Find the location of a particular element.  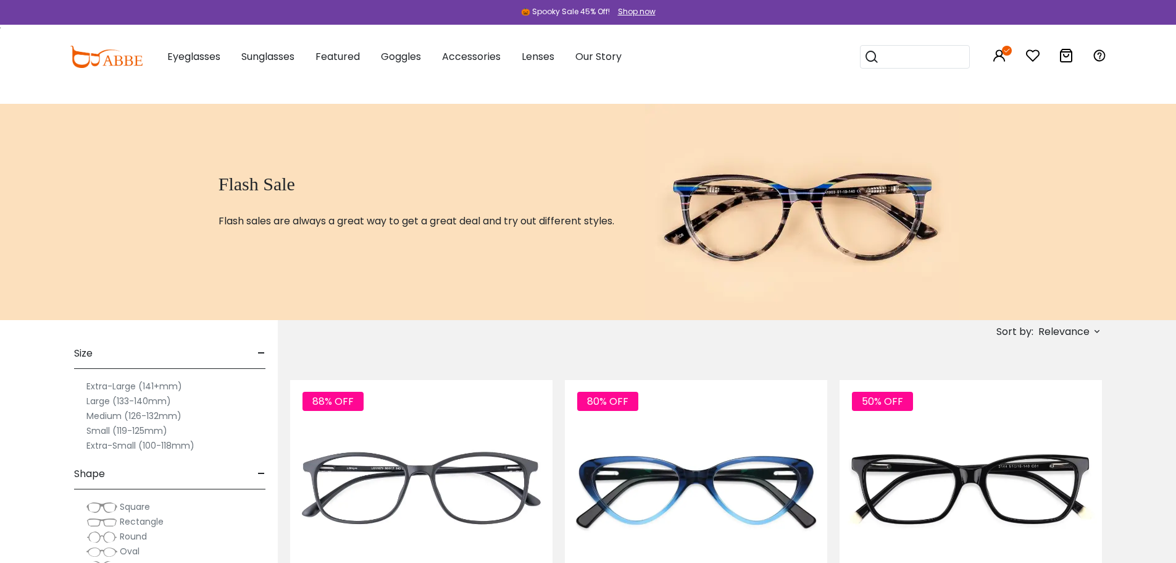

span: Eyeglasses is located at coordinates (194, 56).